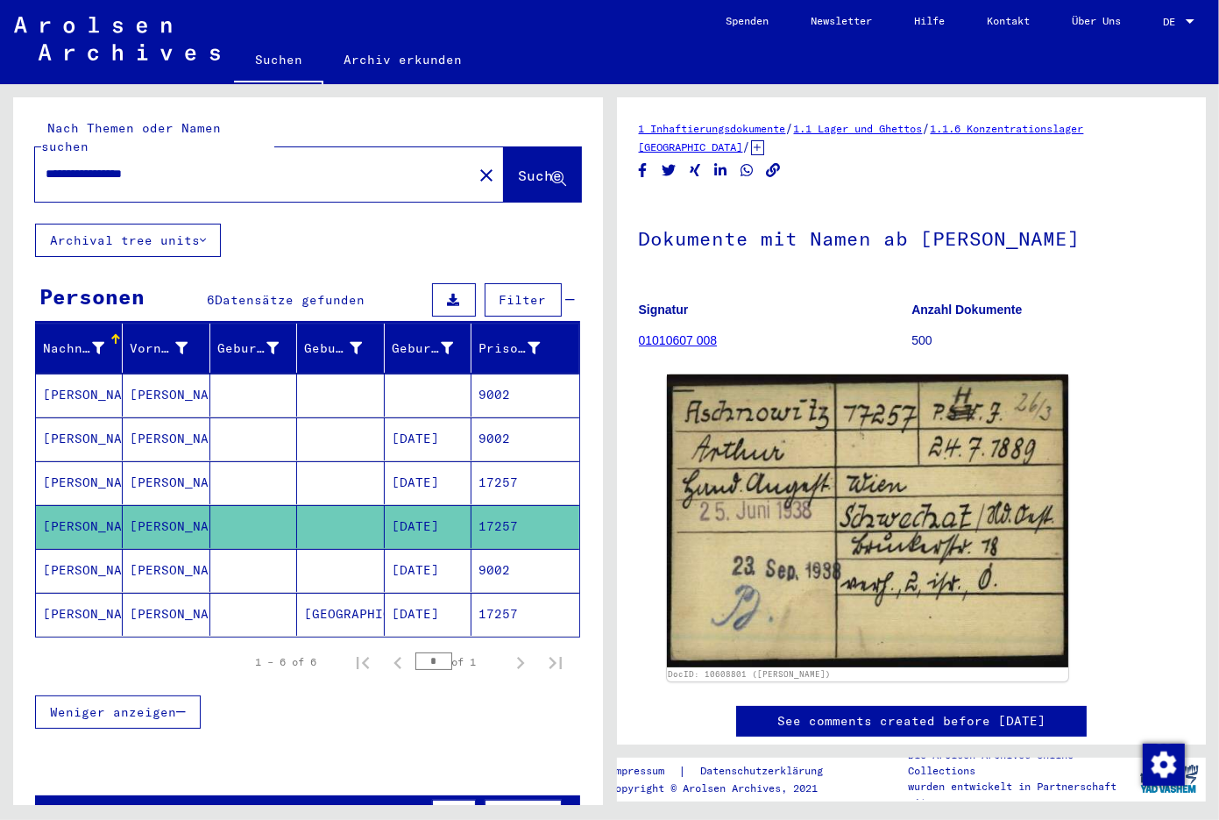 This screenshot has height=820, width=1219. What do you see at coordinates (79, 348) in the screenshot?
I see `mat-header-cell: Nachname` at bounding box center [79, 348].